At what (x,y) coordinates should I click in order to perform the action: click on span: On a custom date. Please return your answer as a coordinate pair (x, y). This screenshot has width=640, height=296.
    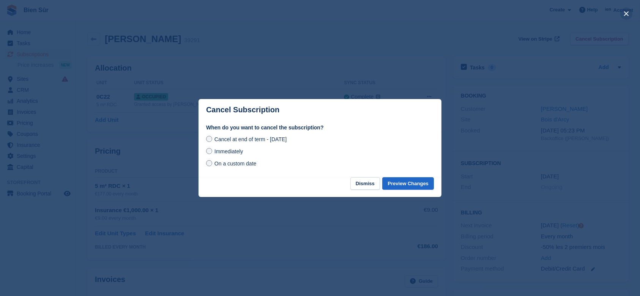
    Looking at the image, I should click on (235, 164).